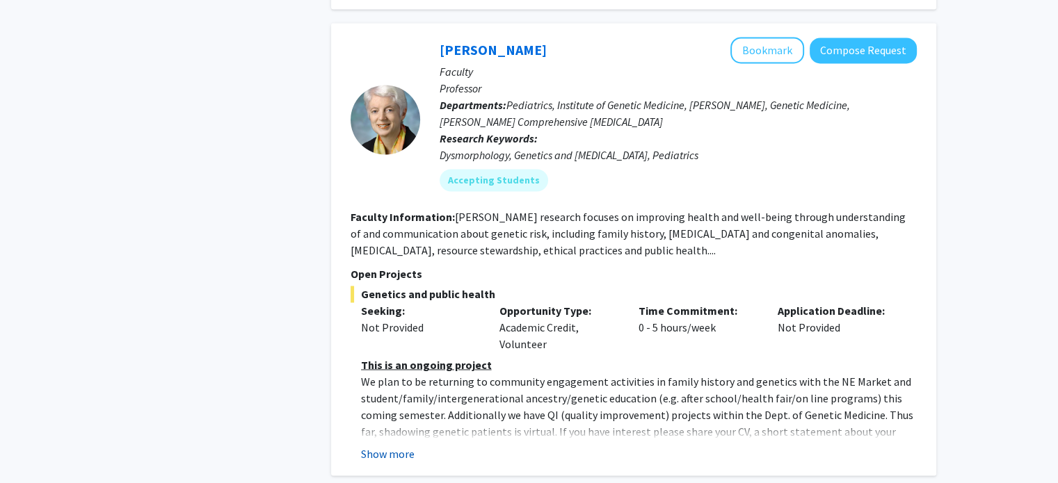 This screenshot has width=1058, height=483. What do you see at coordinates (559, 328) in the screenshot?
I see `div: Academic Credit, Volunteer` at bounding box center [559, 328].